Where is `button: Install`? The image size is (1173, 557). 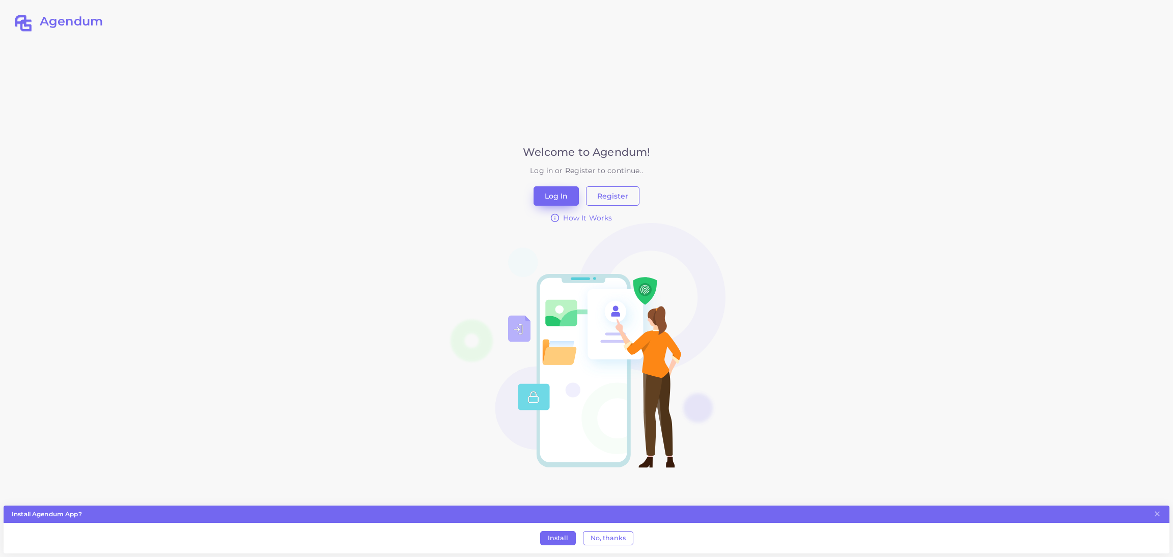 button: Install is located at coordinates (558, 538).